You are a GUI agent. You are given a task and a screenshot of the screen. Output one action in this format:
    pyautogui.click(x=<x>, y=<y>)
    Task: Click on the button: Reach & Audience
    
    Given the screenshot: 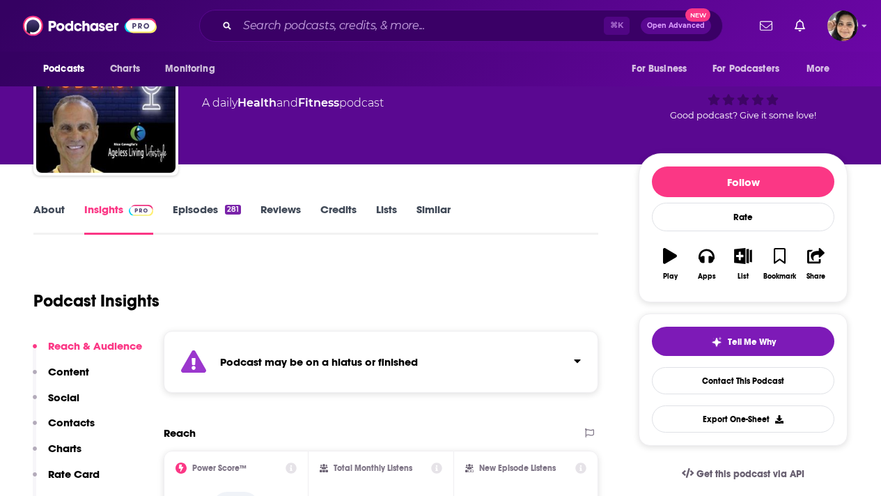 What is the action you would take?
    pyautogui.click(x=87, y=352)
    